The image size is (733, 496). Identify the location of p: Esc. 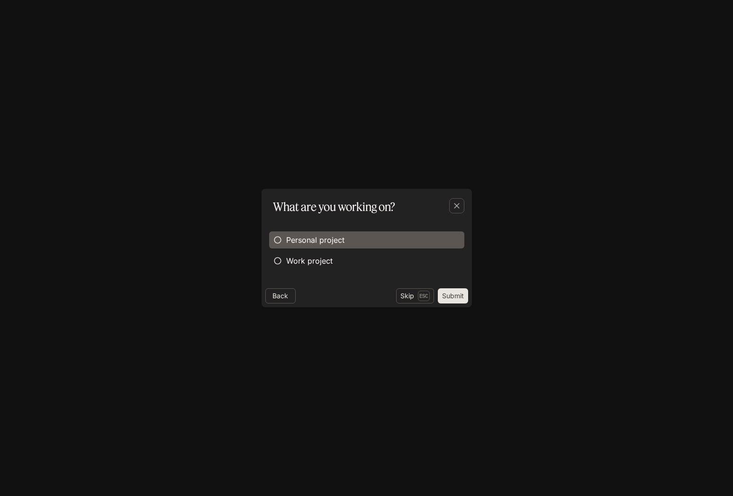
(424, 296).